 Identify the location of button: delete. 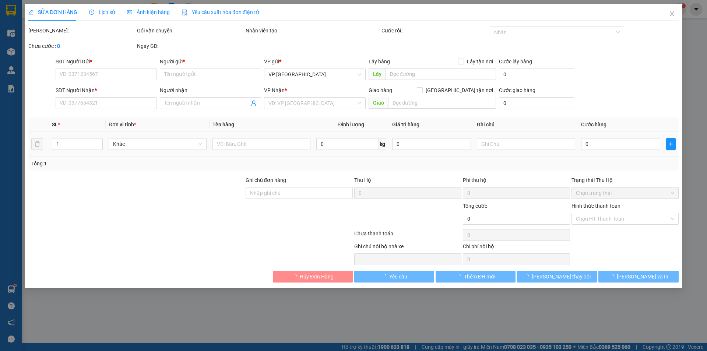
(37, 144).